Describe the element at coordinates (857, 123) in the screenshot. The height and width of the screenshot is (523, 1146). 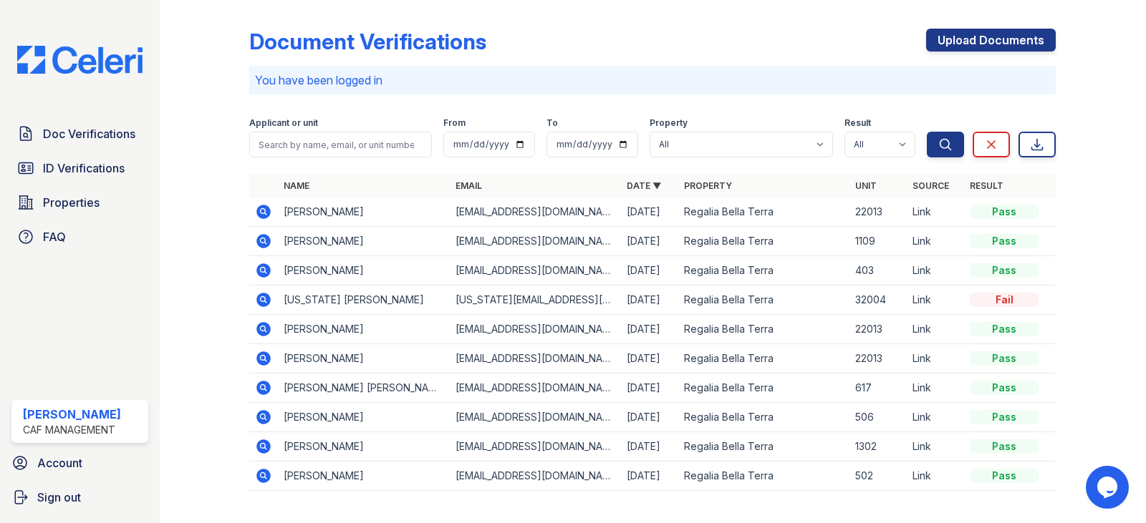
I see `label: Result` at that location.